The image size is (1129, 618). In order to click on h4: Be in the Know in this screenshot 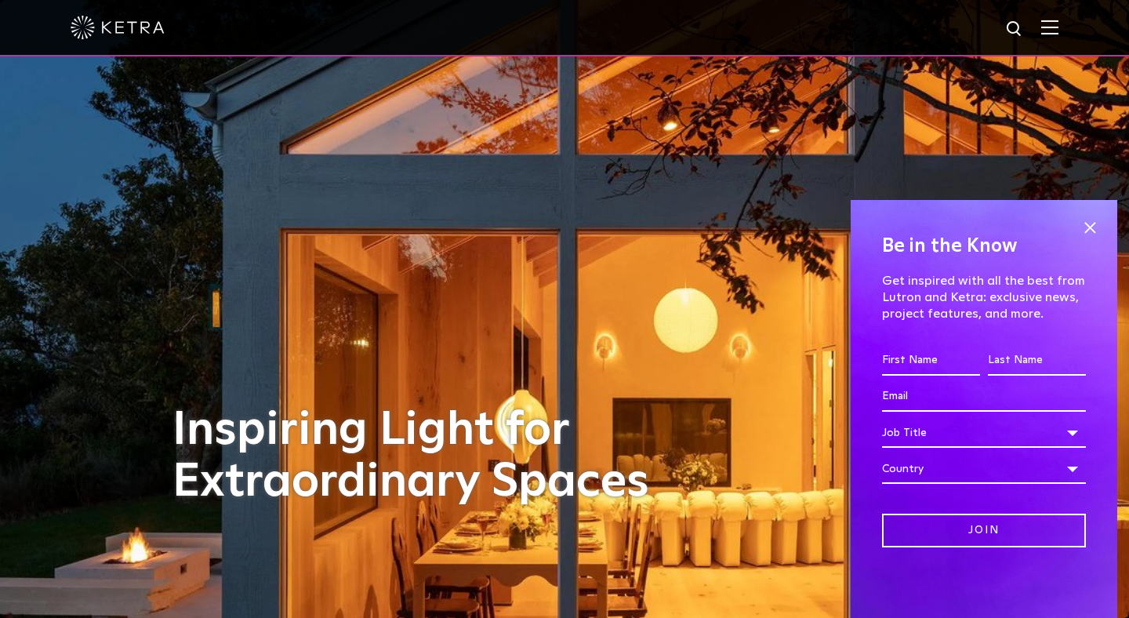, I will do `click(984, 246)`.